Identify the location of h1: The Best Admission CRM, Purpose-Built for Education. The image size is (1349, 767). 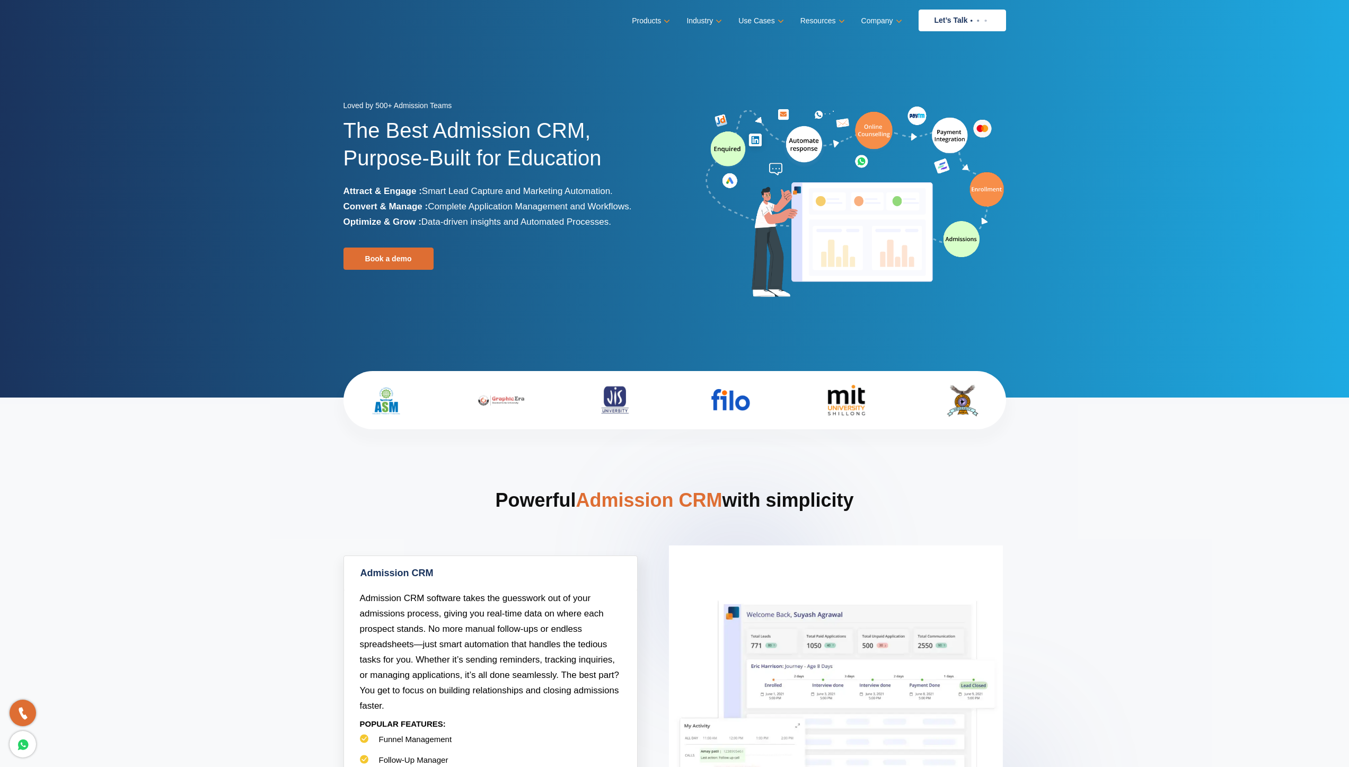
(505, 150).